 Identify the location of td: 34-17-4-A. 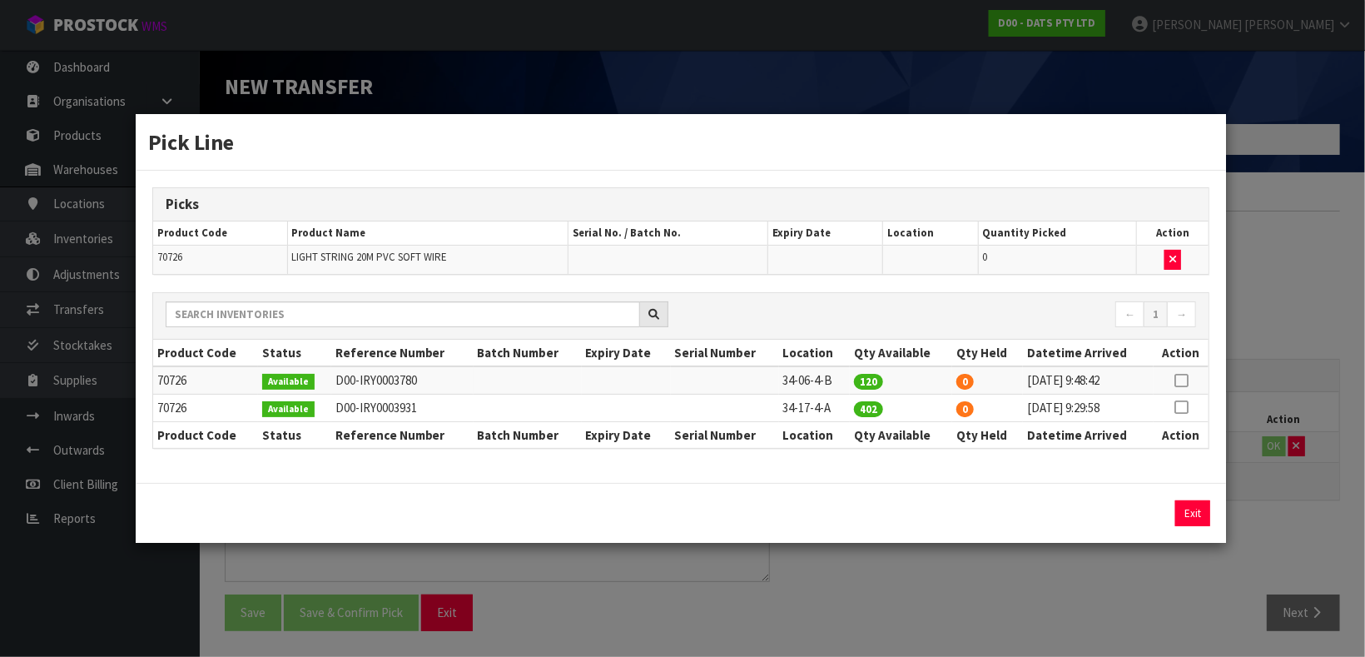
(814, 407).